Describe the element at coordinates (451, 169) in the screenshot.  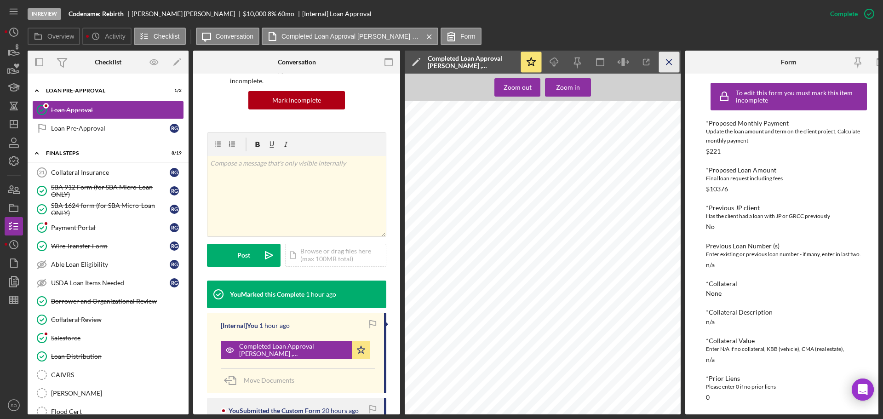
I see `span: Loan Officer Email` at that location.